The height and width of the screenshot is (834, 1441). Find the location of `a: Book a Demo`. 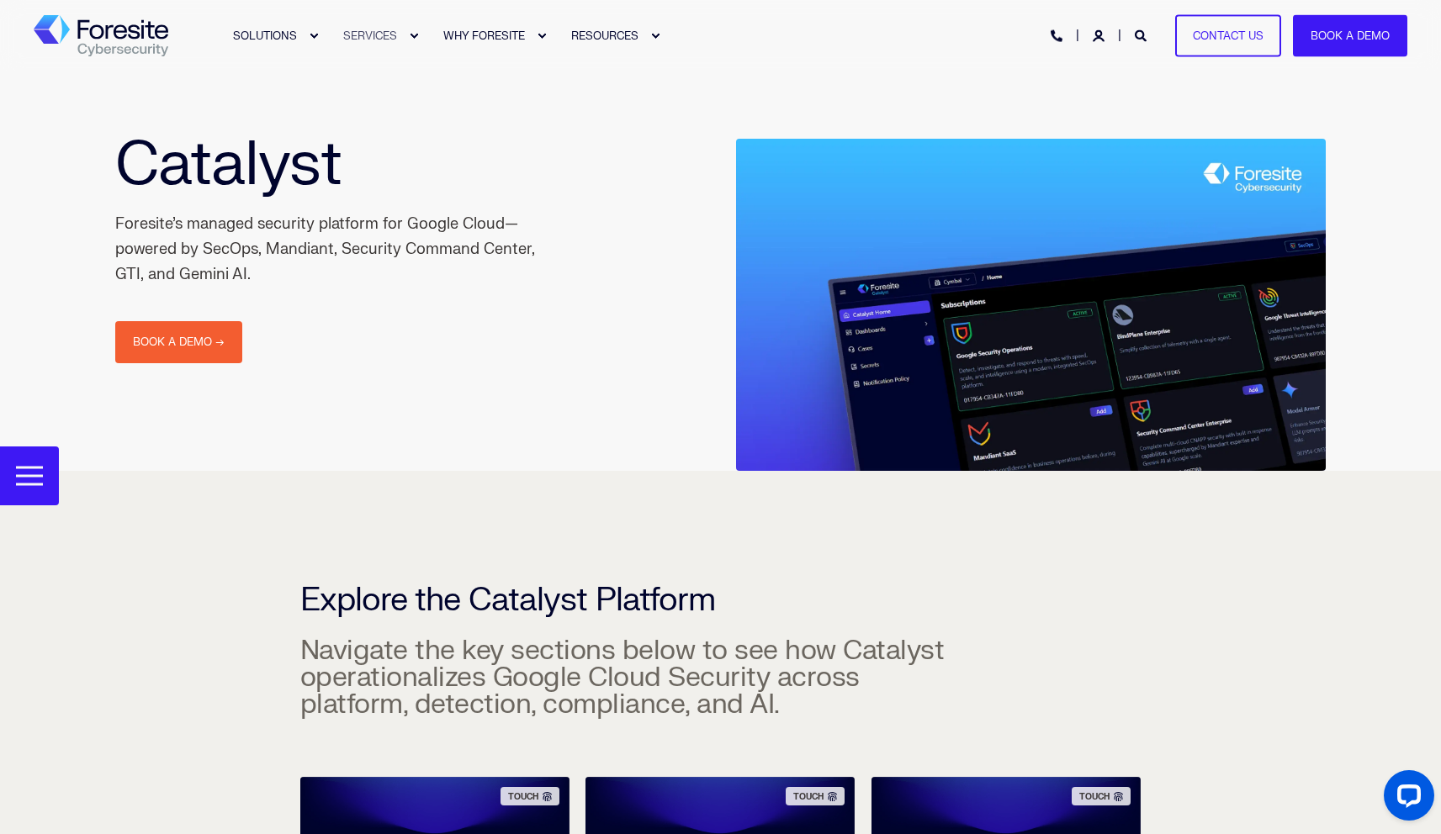

a: Book a Demo is located at coordinates (1350, 35).